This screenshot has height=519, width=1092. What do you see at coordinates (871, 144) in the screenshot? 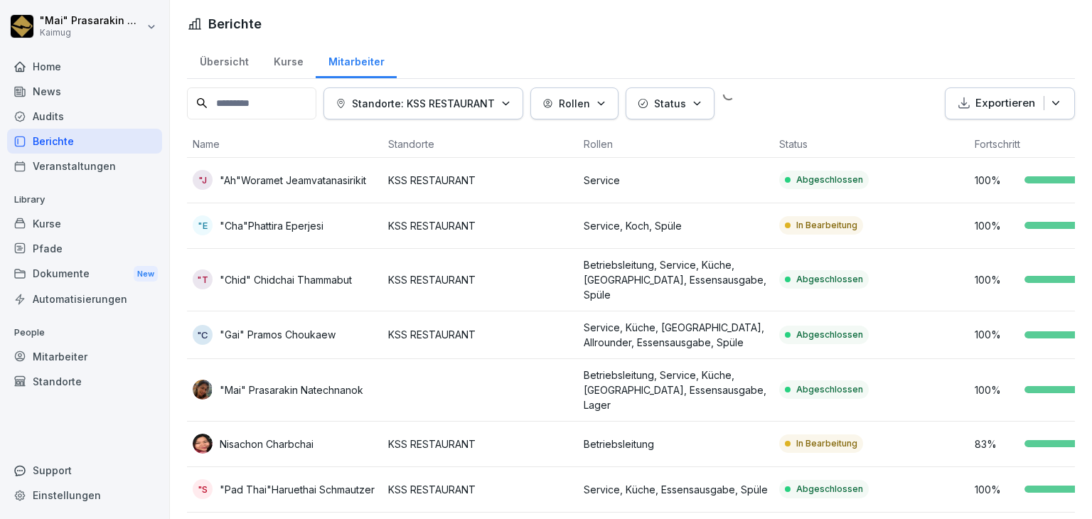
I see `th: Status` at bounding box center [871, 144].